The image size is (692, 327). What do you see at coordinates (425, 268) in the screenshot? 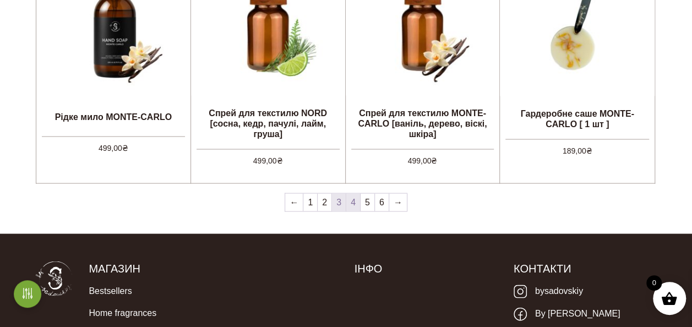
I see `h5: Інфо` at bounding box center [425, 268].